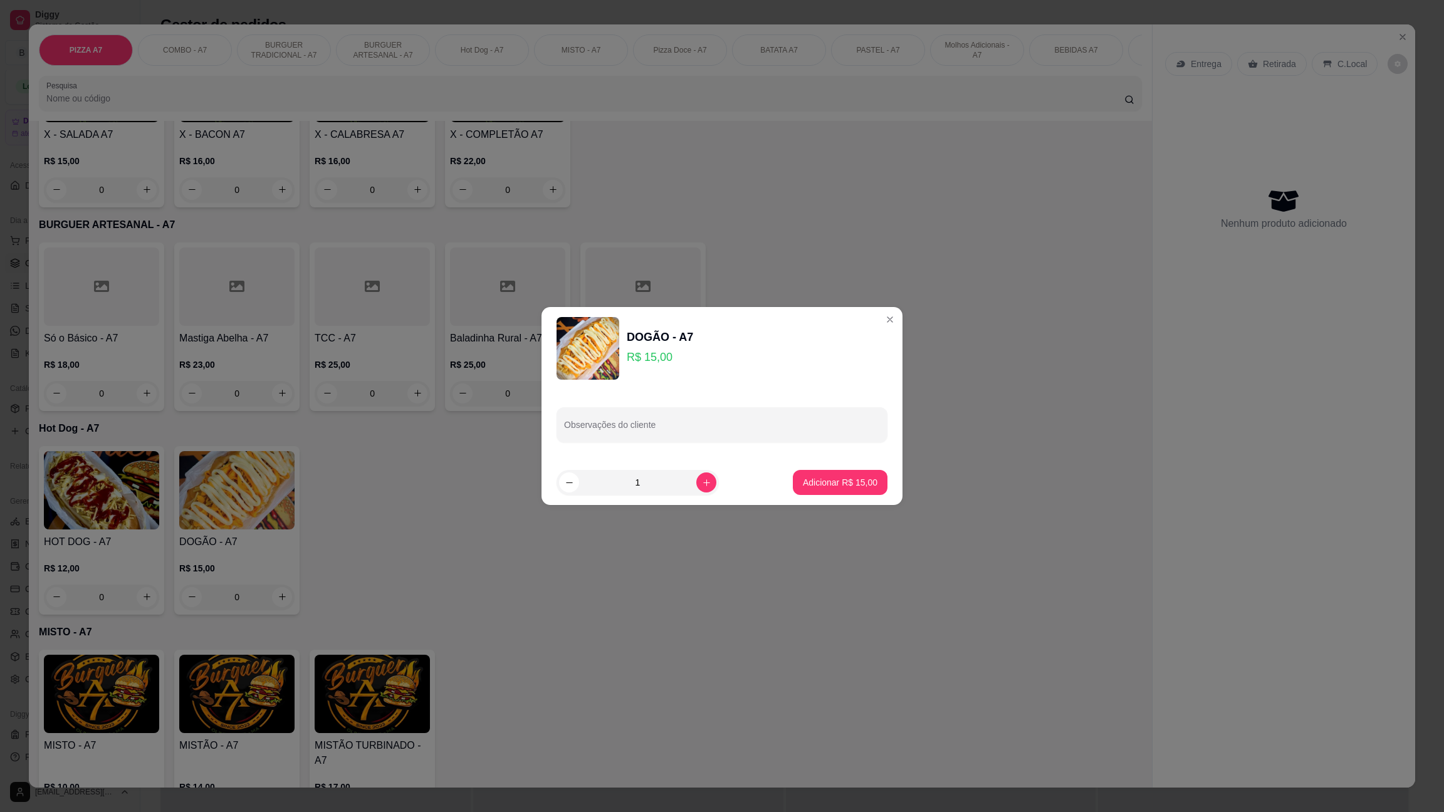 Image resolution: width=1444 pixels, height=812 pixels. What do you see at coordinates (706, 483) in the screenshot?
I see `button: increase-product-quantity` at bounding box center [706, 483].